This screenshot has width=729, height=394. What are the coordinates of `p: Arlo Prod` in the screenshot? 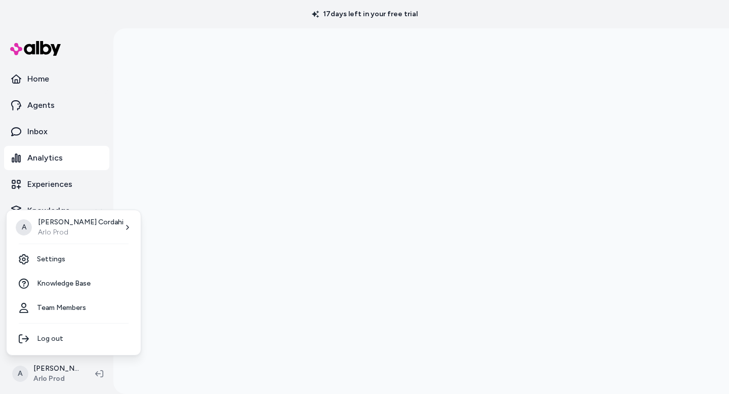 It's located at (81, 232).